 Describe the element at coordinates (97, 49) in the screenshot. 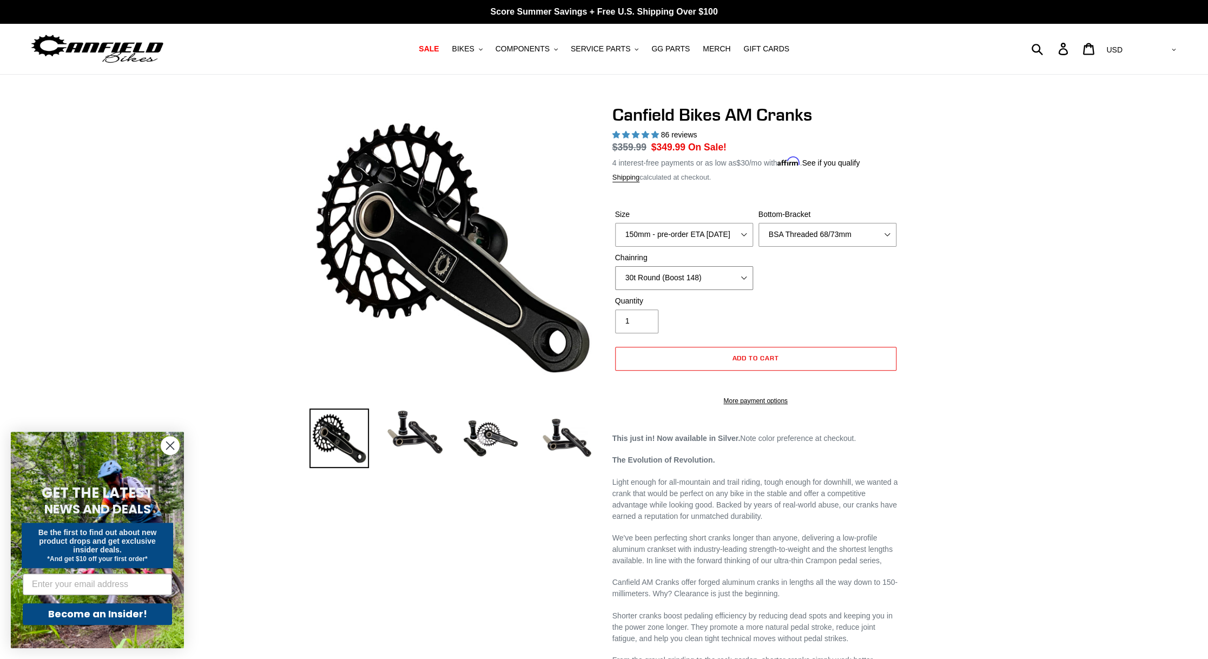

I see `img: Canfield Bikes` at that location.